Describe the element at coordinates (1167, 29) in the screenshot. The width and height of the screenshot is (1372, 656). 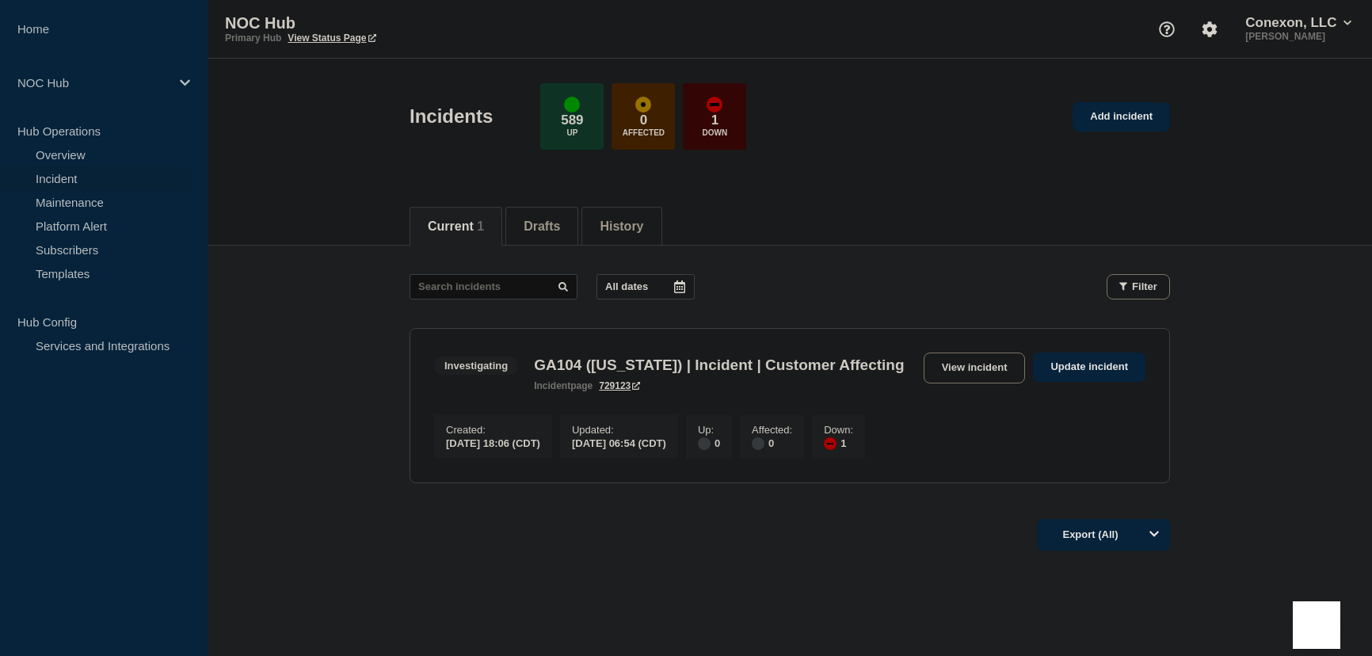
I see `button: Support` at that location.